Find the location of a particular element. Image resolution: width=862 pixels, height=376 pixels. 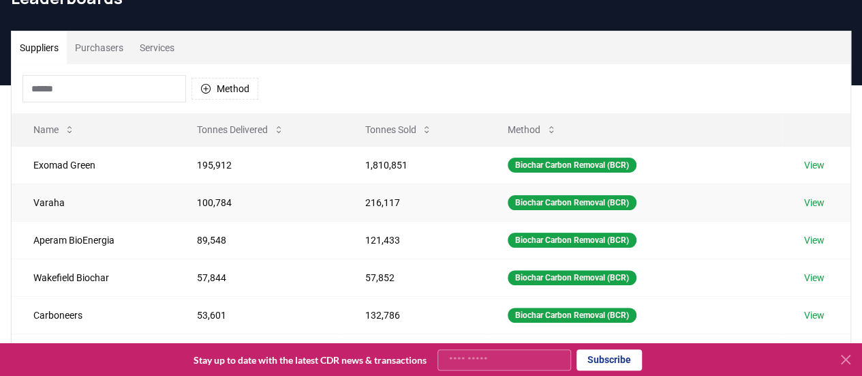

td: 132,786 is located at coordinates (414, 314).